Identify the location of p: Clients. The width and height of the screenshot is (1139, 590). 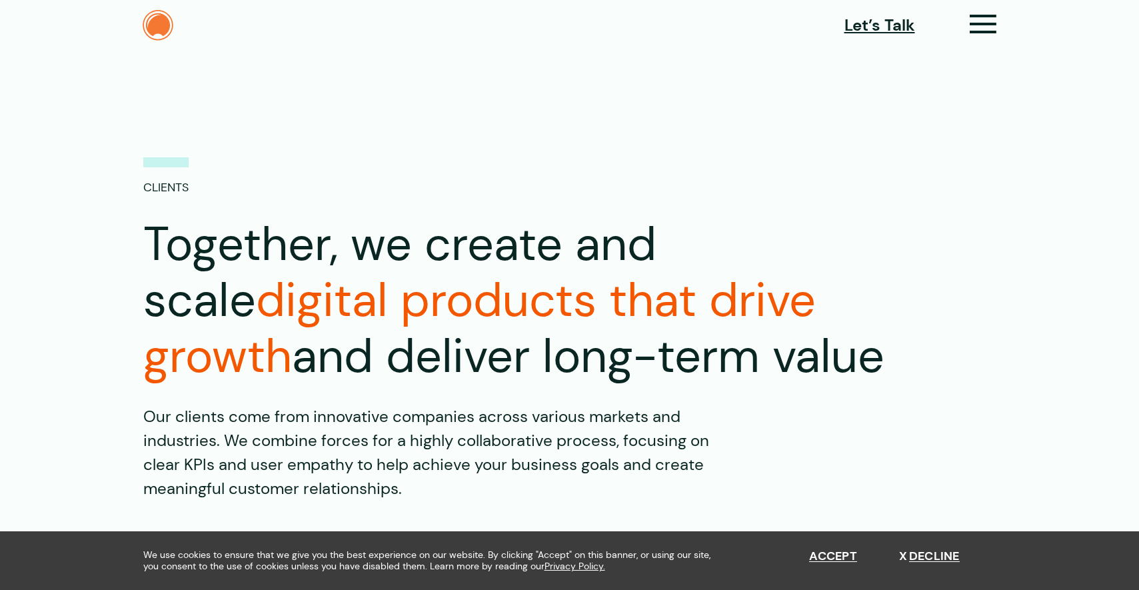
(166, 177).